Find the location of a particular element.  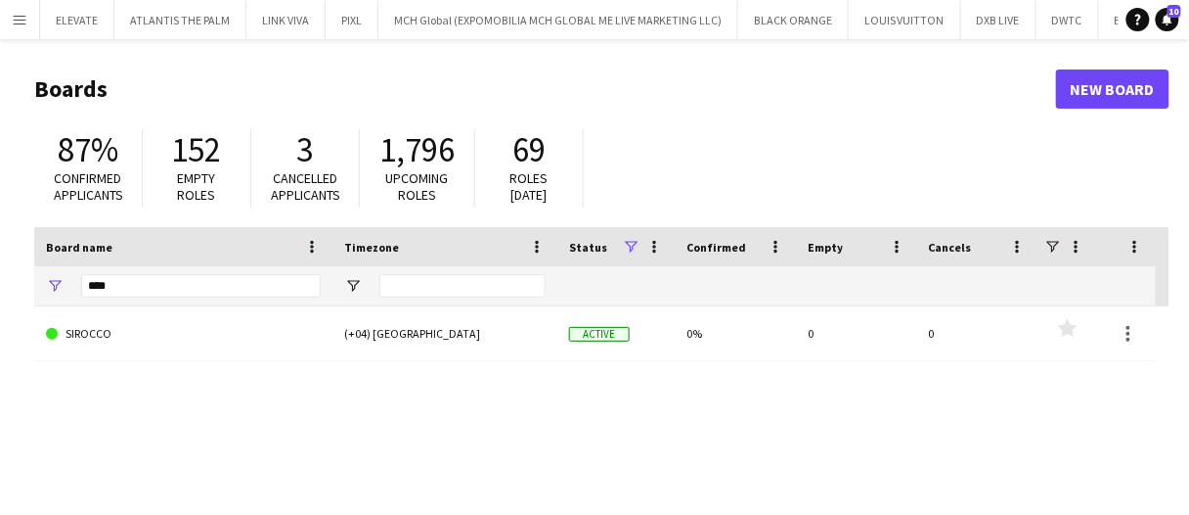

span: Status is located at coordinates (588, 247).